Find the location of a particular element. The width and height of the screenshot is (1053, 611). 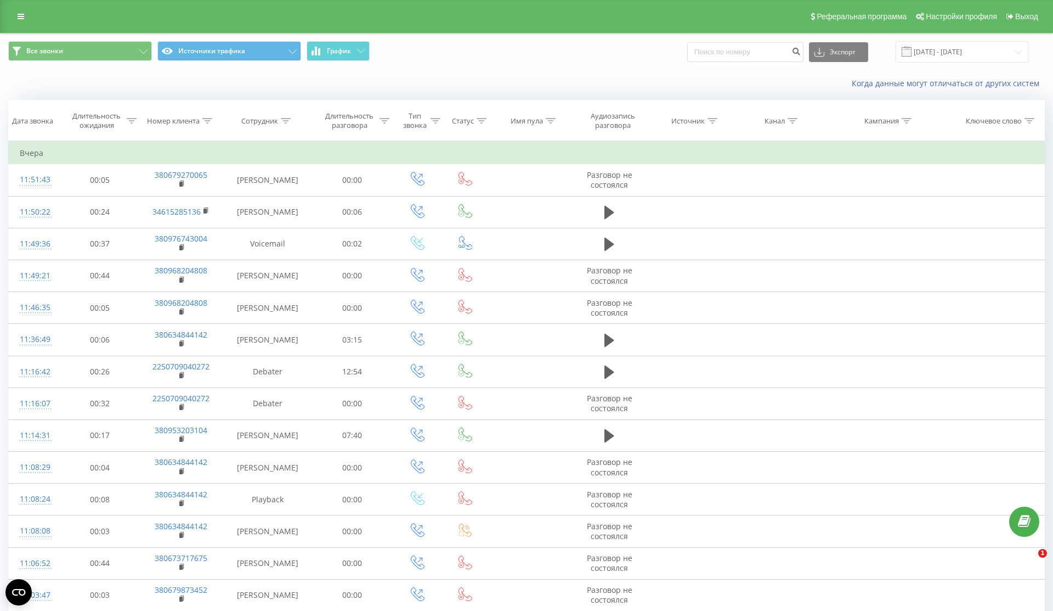

div: 11:08:24 is located at coordinates (34, 499).